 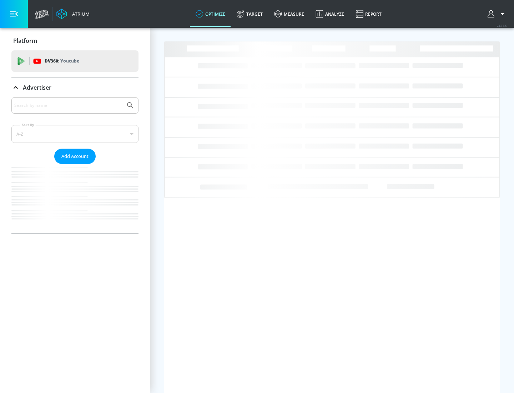 I want to click on p: Advertiser, so click(x=37, y=87).